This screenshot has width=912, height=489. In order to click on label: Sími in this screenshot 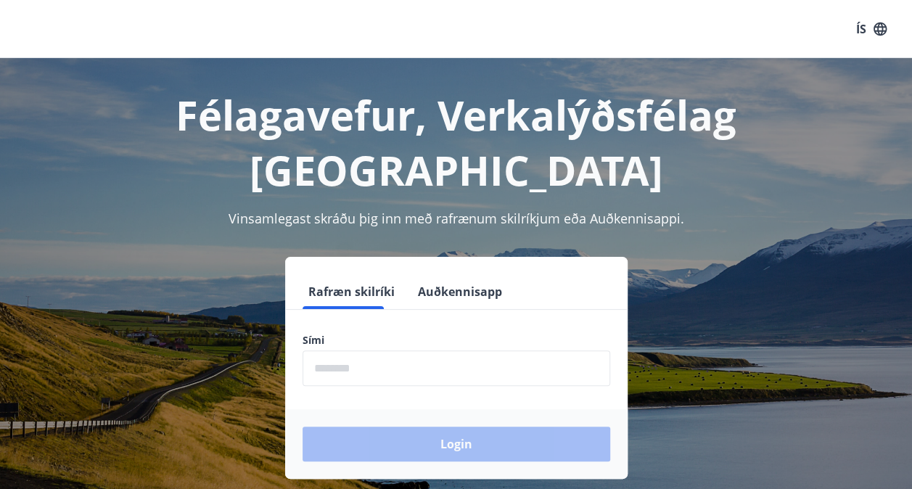, I will do `click(456, 340)`.